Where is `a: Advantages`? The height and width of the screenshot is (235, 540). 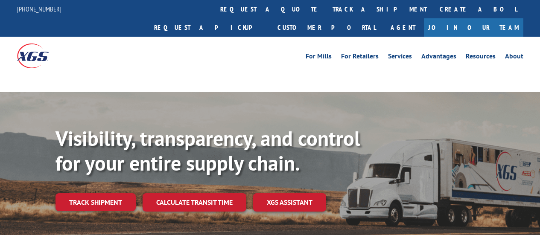
a: Advantages is located at coordinates (439, 58).